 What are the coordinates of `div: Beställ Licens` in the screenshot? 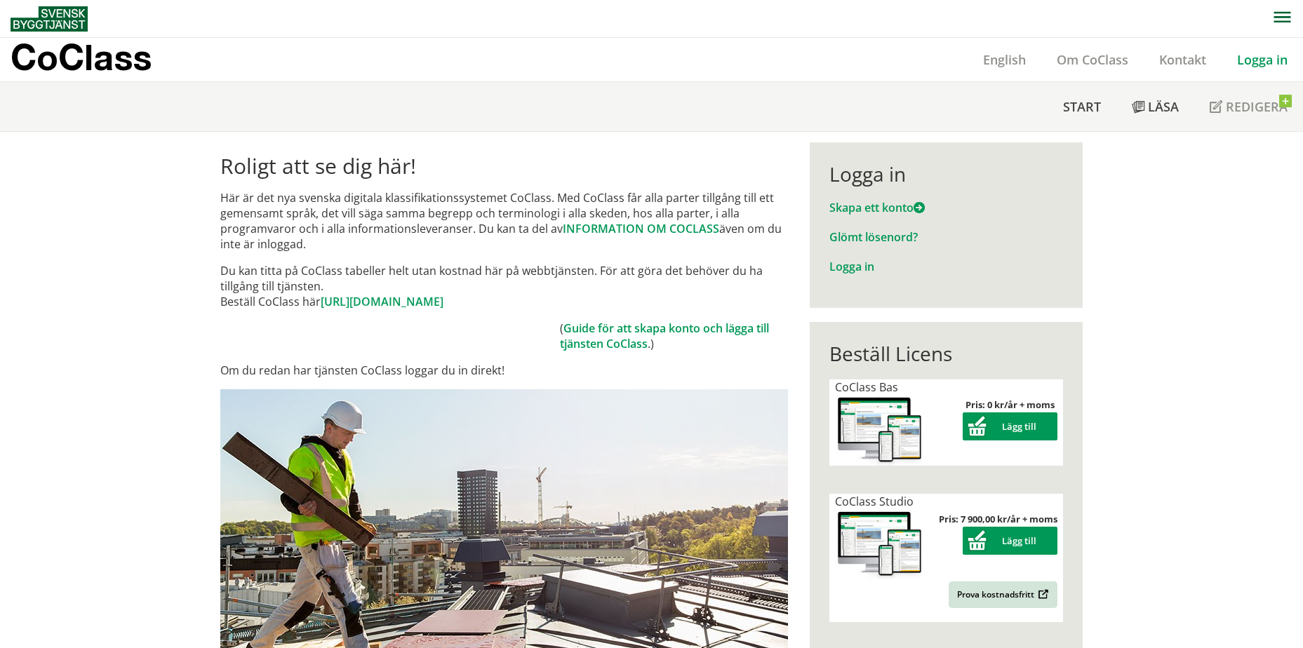 It's located at (946, 354).